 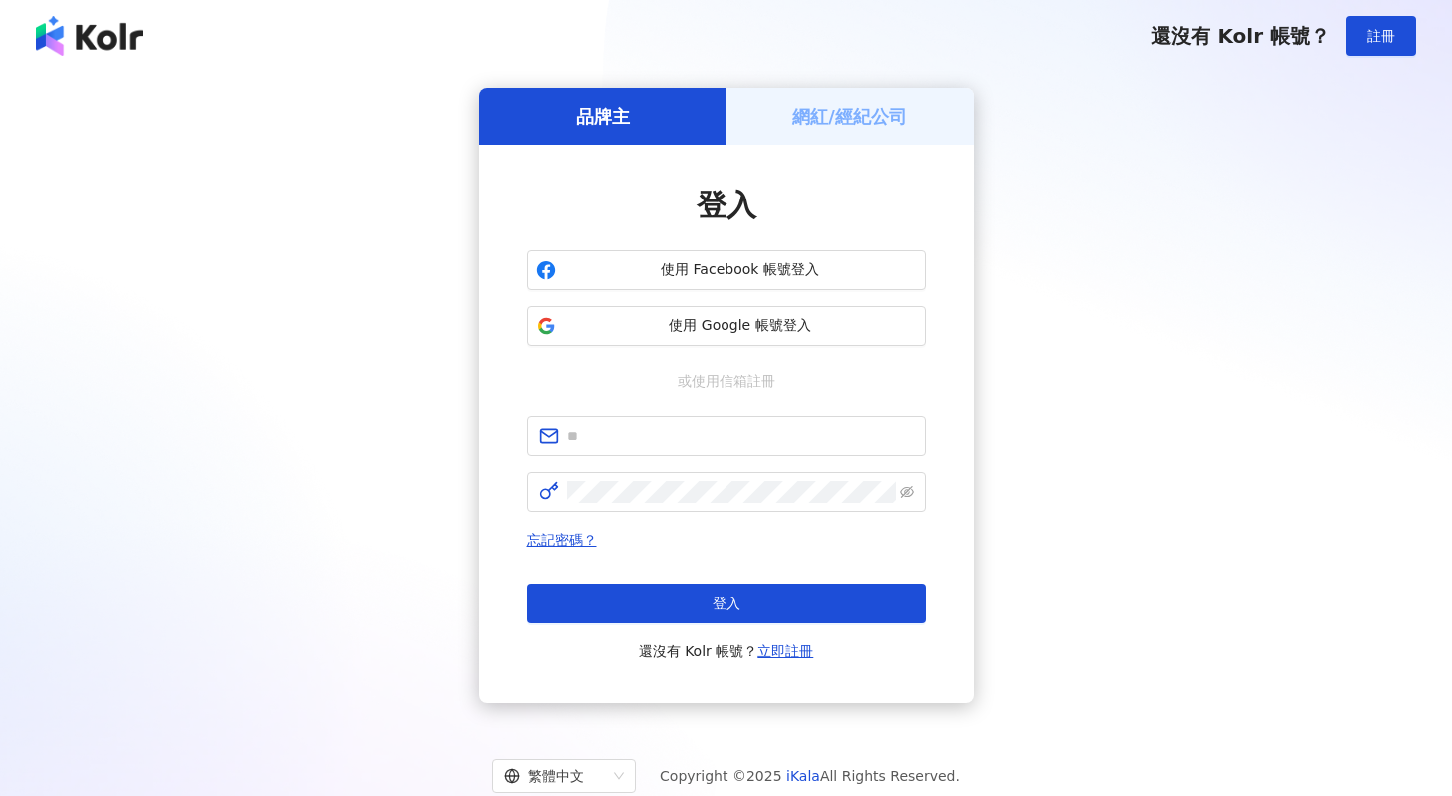 I want to click on span: eye-invisible, so click(x=907, y=492).